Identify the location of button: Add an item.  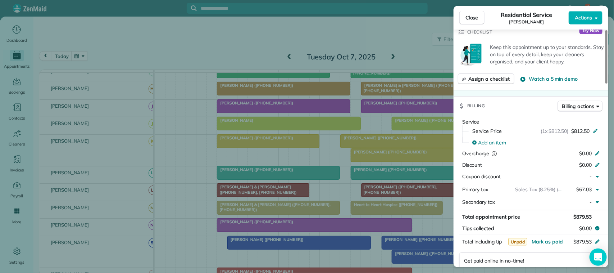
(535, 142).